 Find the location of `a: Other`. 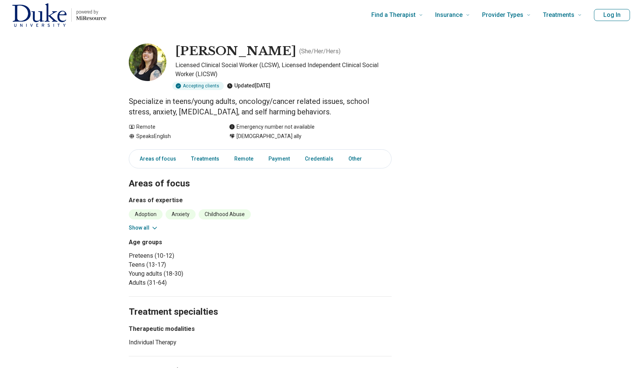

a: Other is located at coordinates (357, 159).